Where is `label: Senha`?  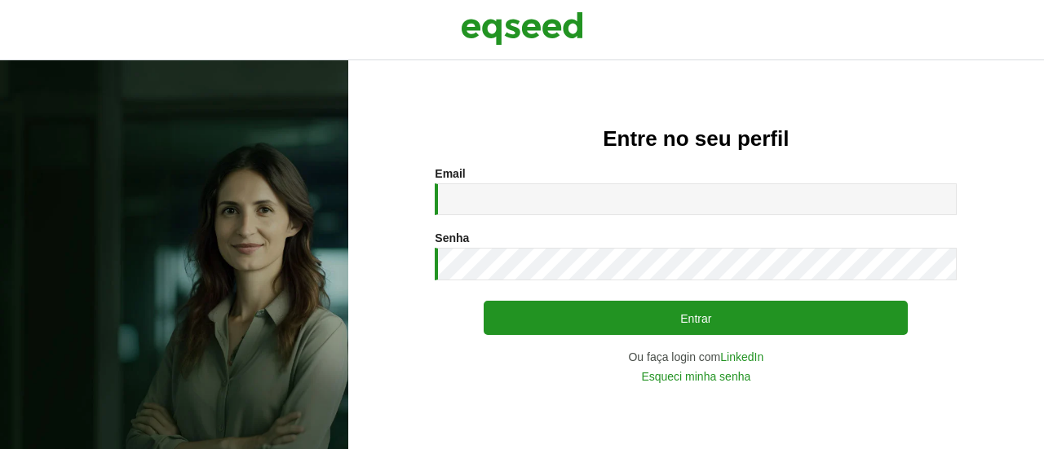
label: Senha is located at coordinates (452, 238).